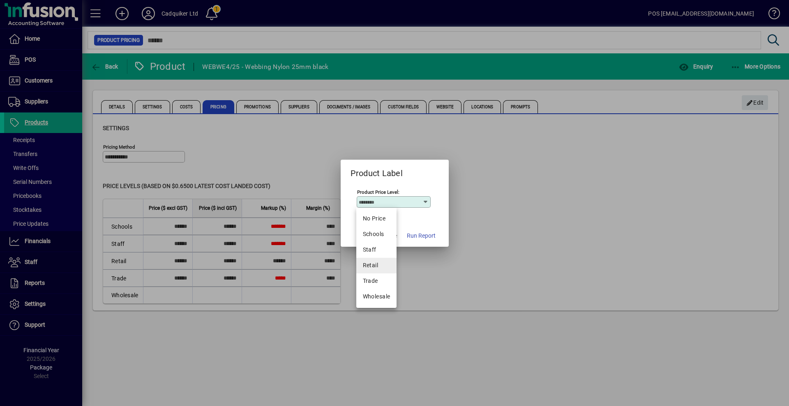 This screenshot has width=789, height=406. Describe the element at coordinates (376, 219) in the screenshot. I see `span: No Price` at that location.